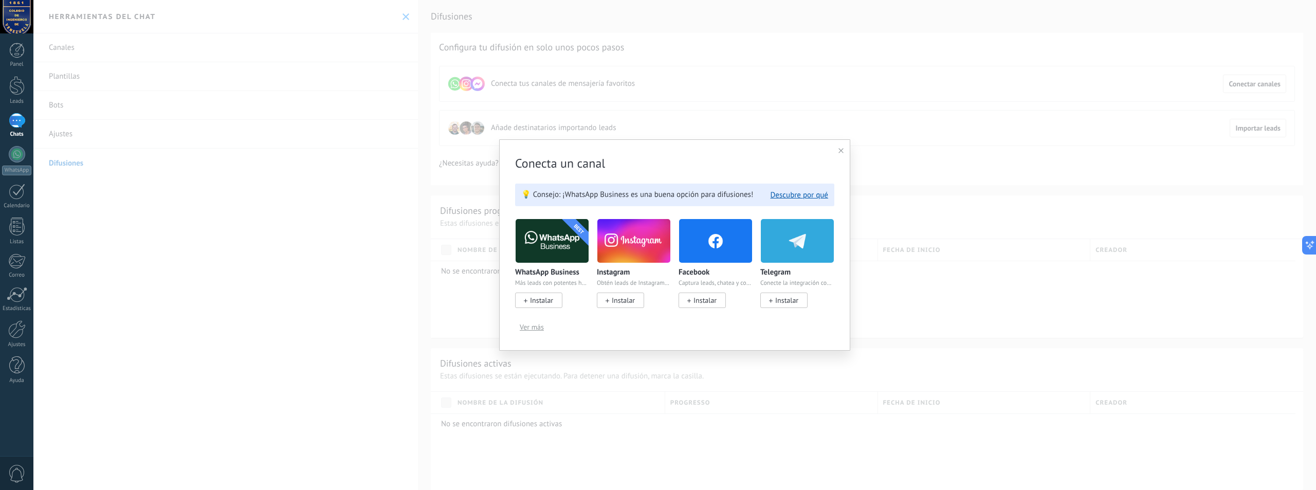 The width and height of the screenshot is (1316, 490). What do you see at coordinates (799, 195) in the screenshot?
I see `button: Descubre por qué` at bounding box center [799, 195].